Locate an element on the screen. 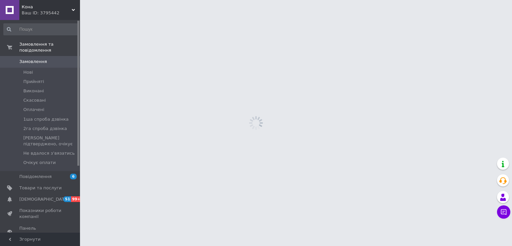 The width and height of the screenshot is (512, 246). span: Панель управління is located at coordinates (40, 231).